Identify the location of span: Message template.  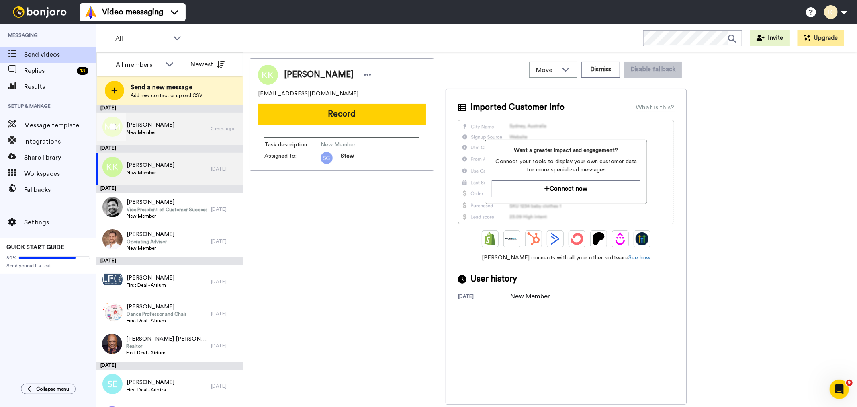
(60, 125).